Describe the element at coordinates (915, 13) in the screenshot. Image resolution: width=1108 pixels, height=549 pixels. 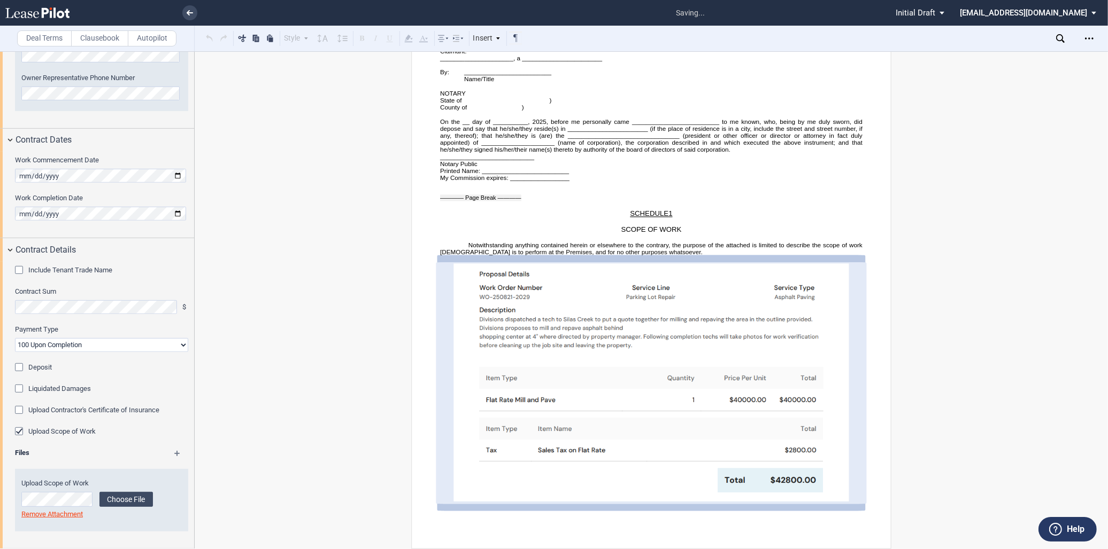
I see `span: Initial Draft` at that location.